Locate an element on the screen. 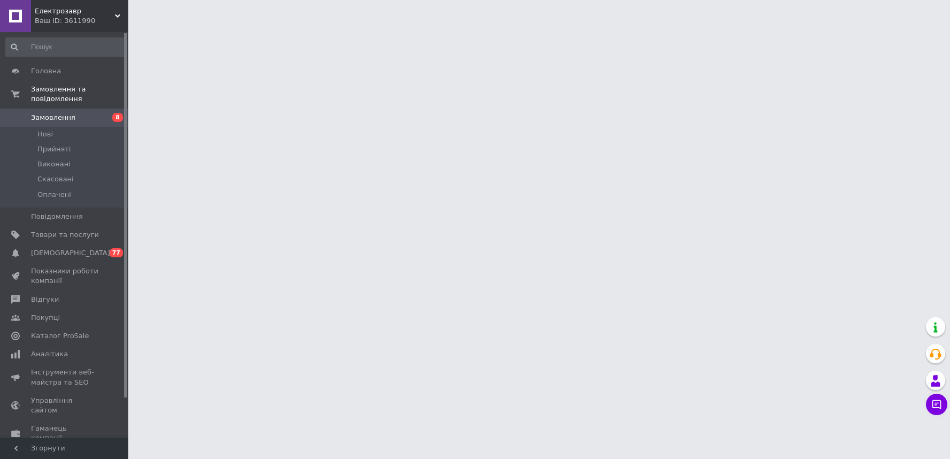  span: Скасовані is located at coordinates (56, 179).